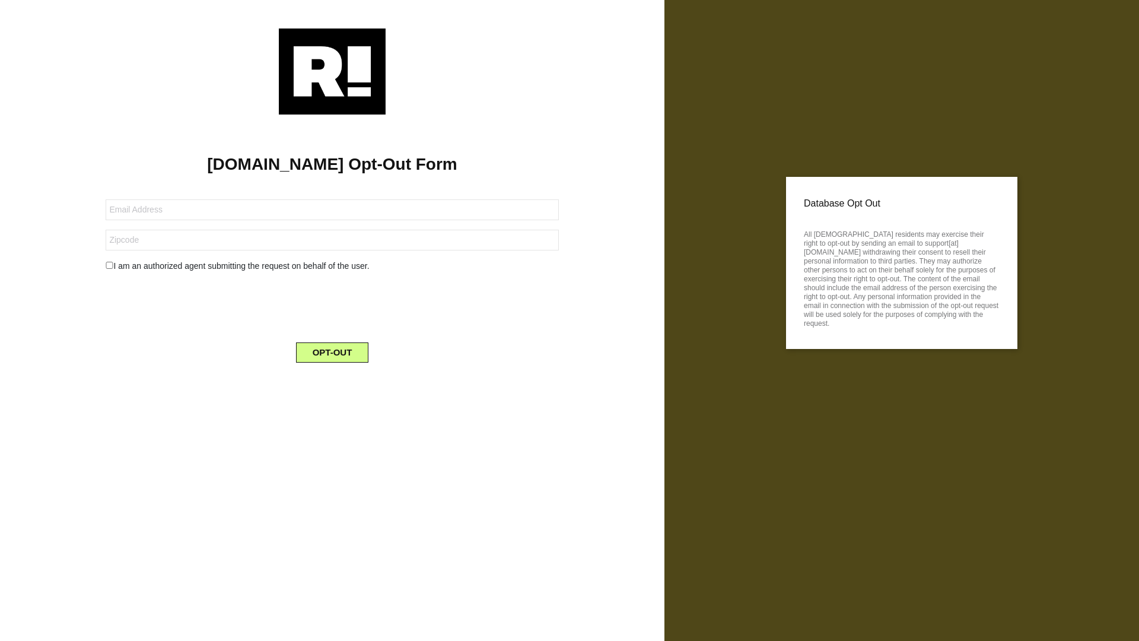  What do you see at coordinates (332, 240) in the screenshot?
I see `input: Zipcode` at bounding box center [332, 240].